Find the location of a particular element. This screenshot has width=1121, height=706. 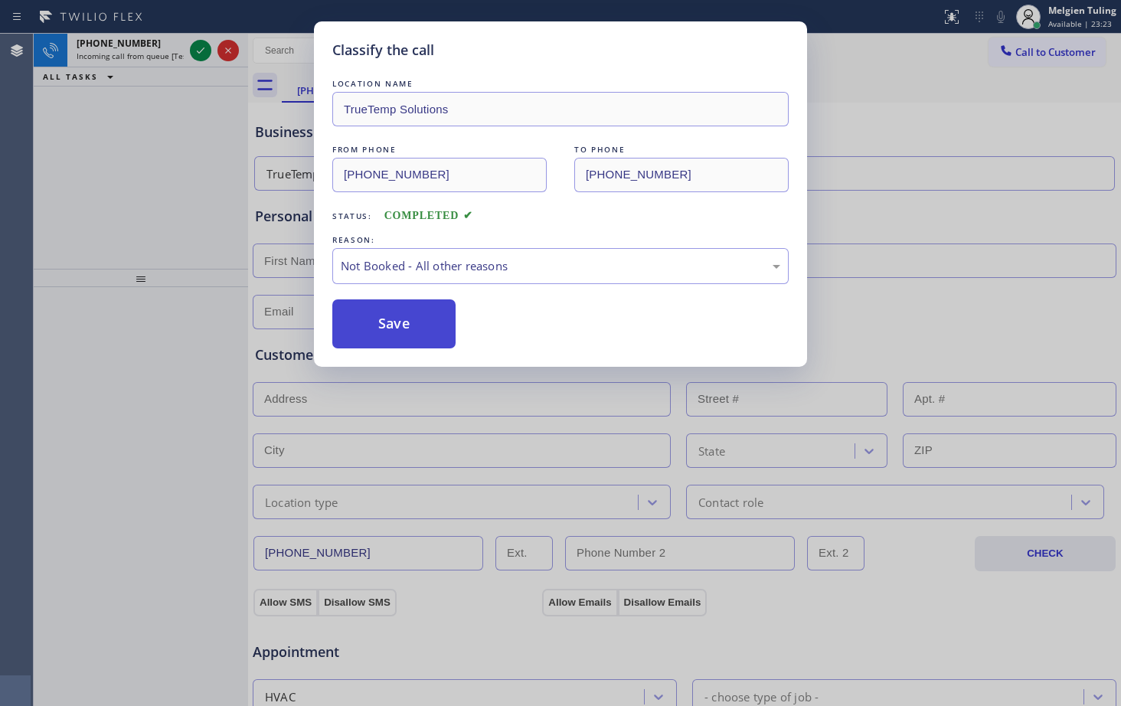

input: To phone is located at coordinates (681, 175).